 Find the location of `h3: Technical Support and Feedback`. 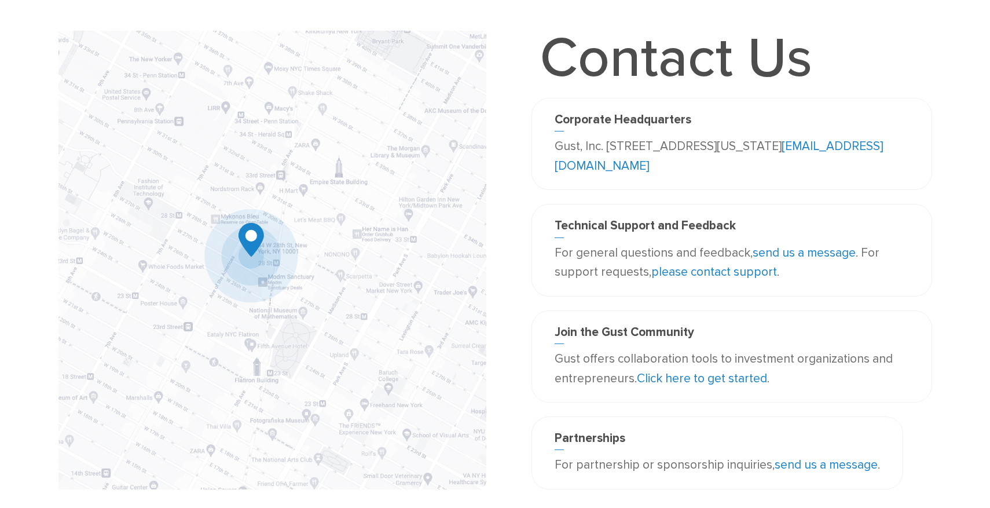

h3: Technical Support and Feedback is located at coordinates (732, 228).